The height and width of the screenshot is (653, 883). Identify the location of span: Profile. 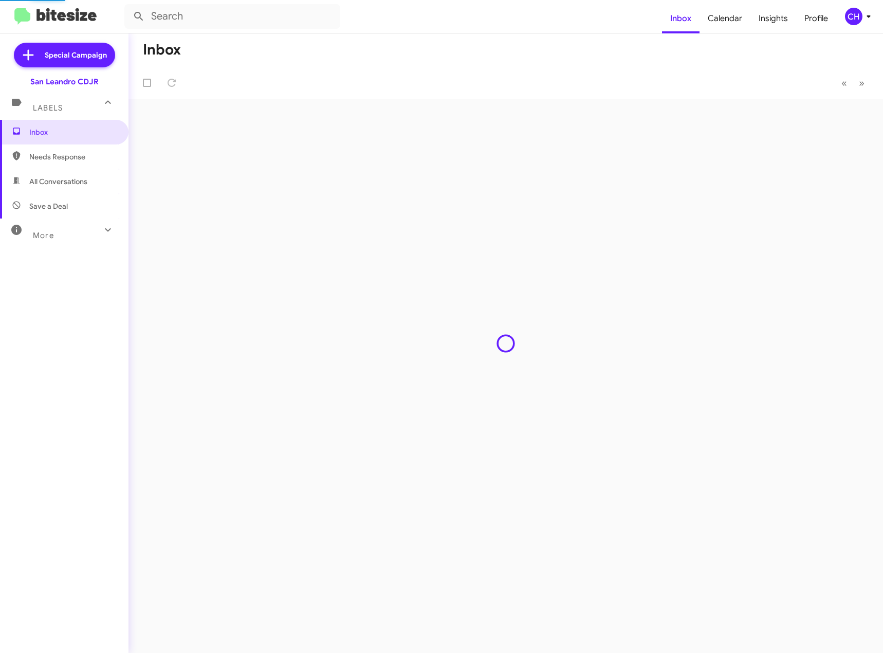
(816, 19).